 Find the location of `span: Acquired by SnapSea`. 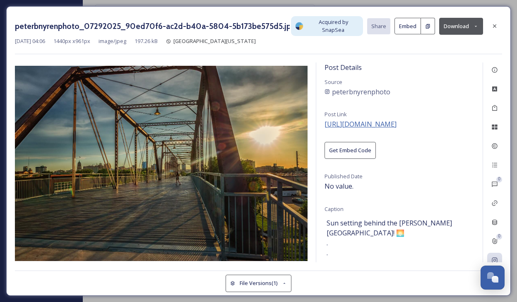

span: Acquired by SnapSea is located at coordinates (333, 26).